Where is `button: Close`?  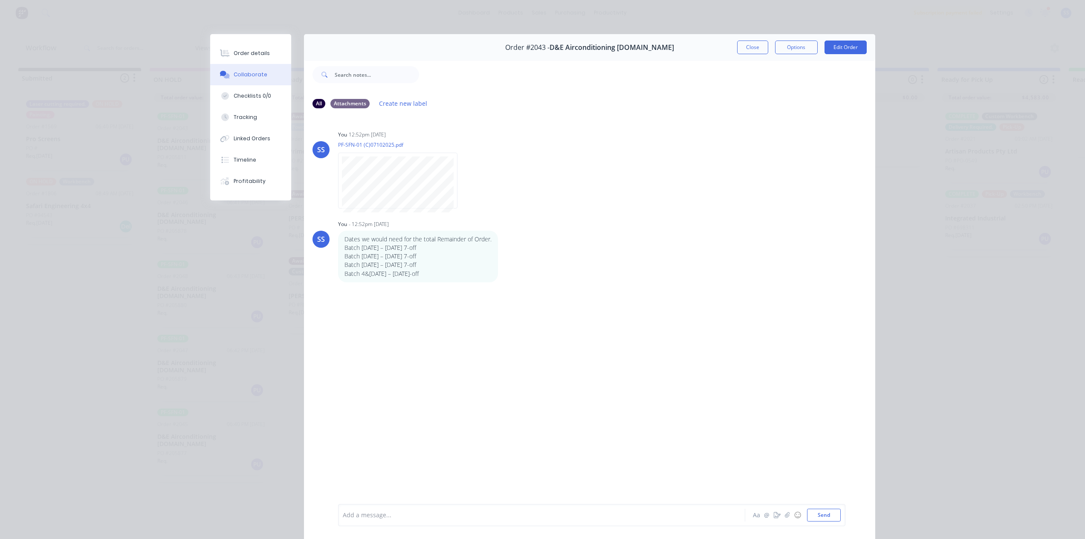 button: Close is located at coordinates (753, 47).